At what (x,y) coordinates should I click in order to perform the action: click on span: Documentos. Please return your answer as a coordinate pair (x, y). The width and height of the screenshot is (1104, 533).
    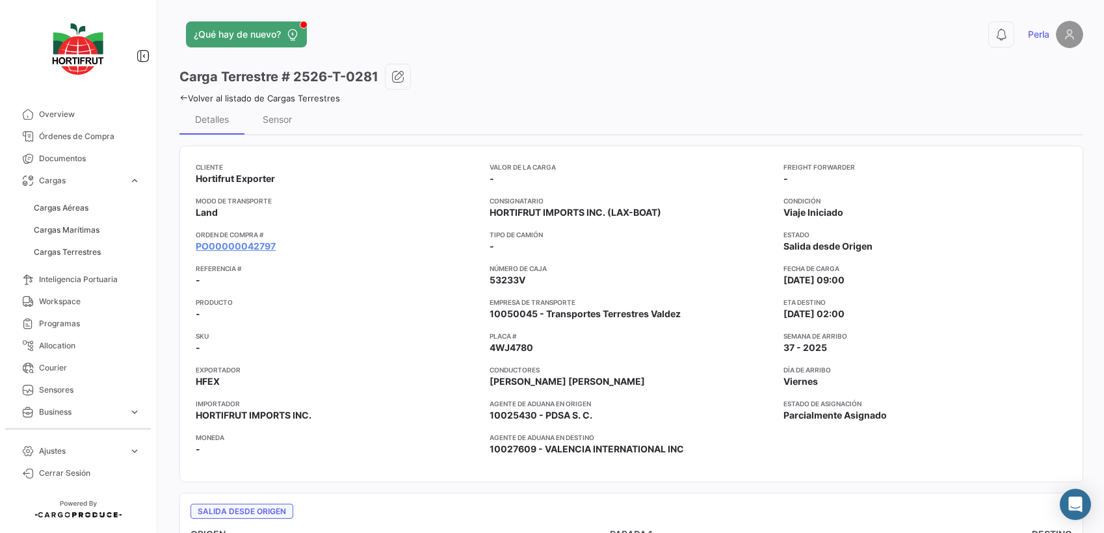
    Looking at the image, I should click on (90, 159).